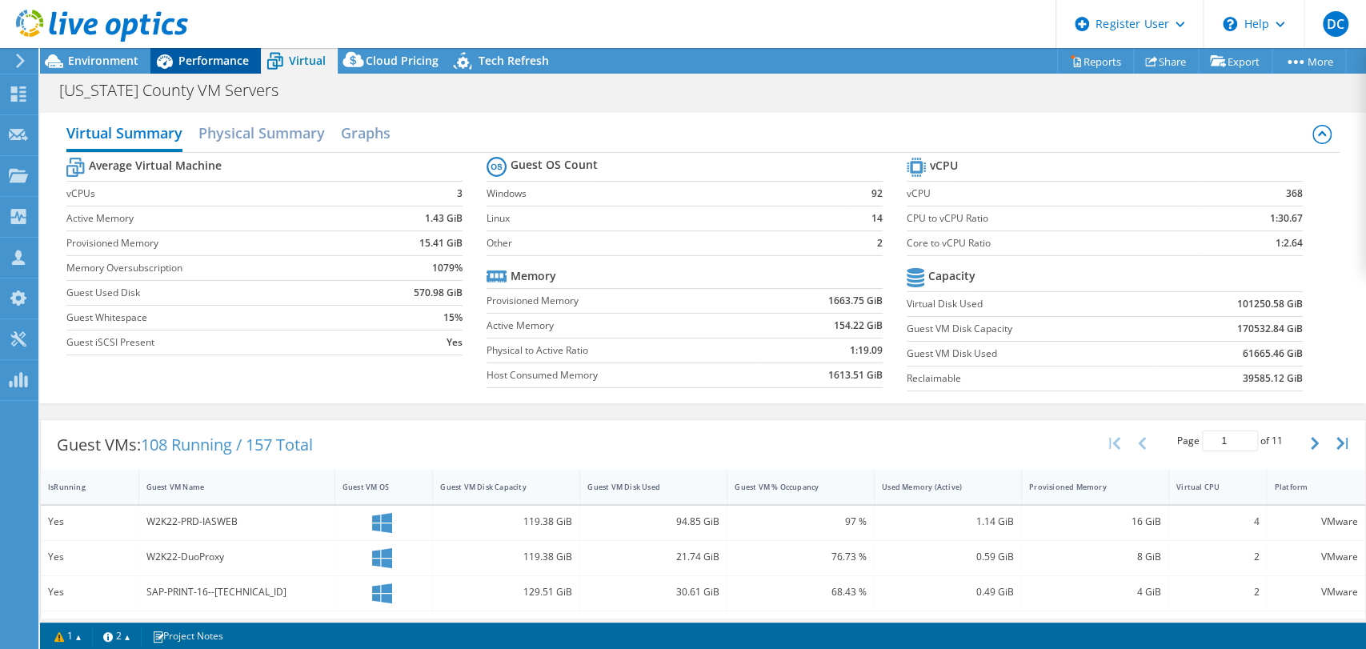 The image size is (1366, 649). What do you see at coordinates (366, 133) in the screenshot?
I see `h2: Graphs` at bounding box center [366, 133].